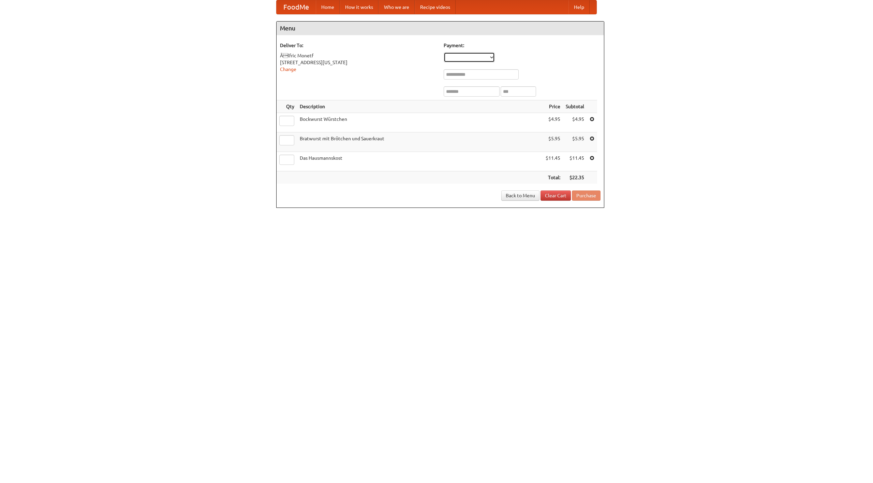  I want to click on button: Purchase, so click(586, 195).